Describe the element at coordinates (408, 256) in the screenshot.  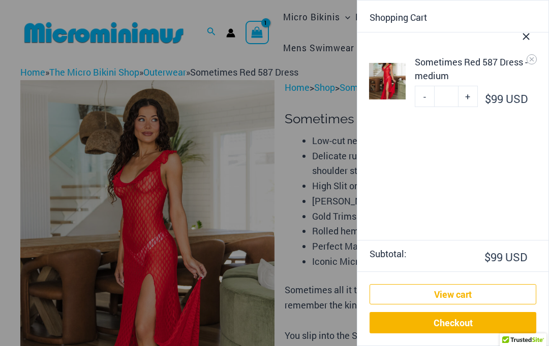
I see `strong: Subtotal:` at that location.